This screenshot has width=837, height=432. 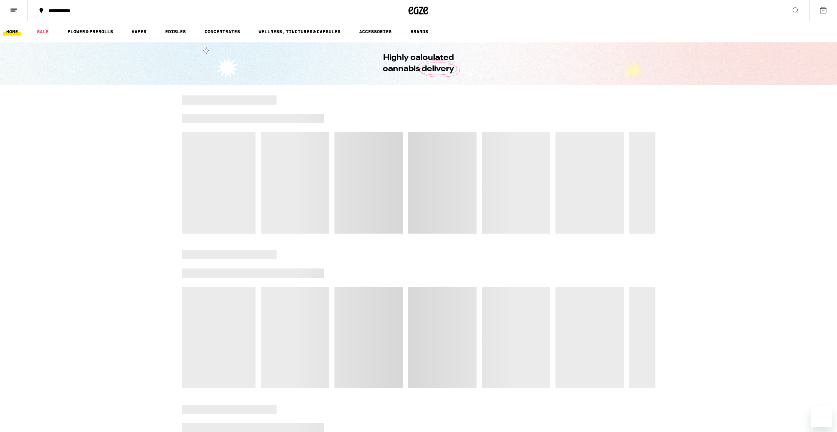 What do you see at coordinates (222, 32) in the screenshot?
I see `a: CONCENTRATES` at bounding box center [222, 32].